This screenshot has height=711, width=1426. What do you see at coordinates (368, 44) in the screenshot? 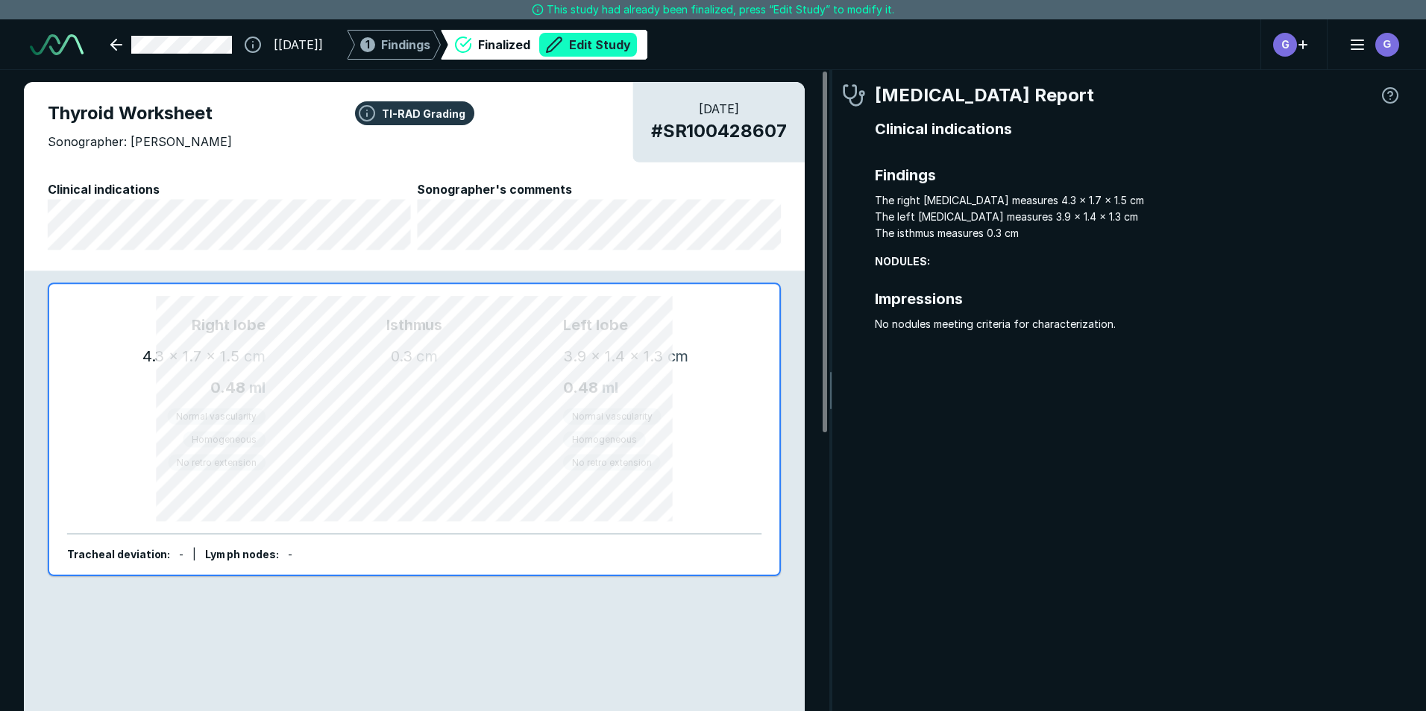
I see `span: 1` at bounding box center [368, 44].